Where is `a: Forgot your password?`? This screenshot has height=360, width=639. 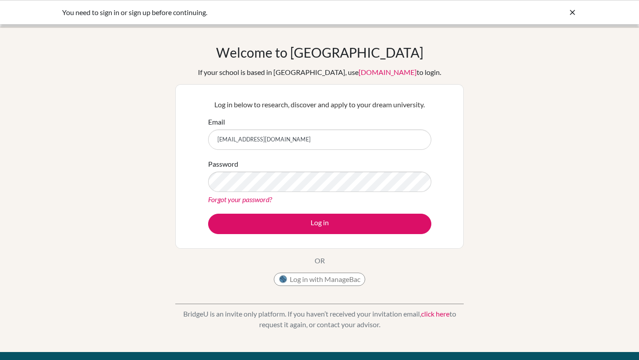
a: Forgot your password? is located at coordinates (240, 199).